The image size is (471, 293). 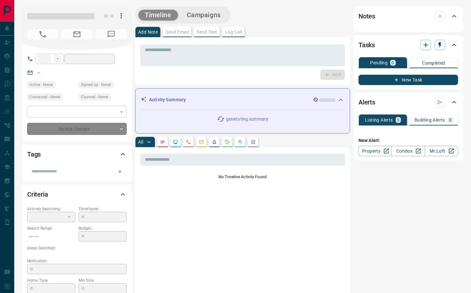 I want to click on svg: Emails, so click(x=201, y=142).